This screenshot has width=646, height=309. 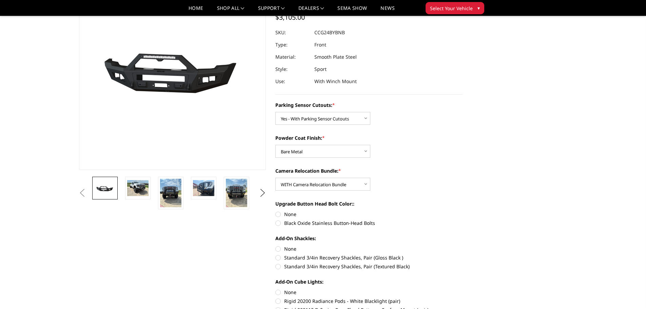 I want to click on button: Next, so click(x=262, y=193).